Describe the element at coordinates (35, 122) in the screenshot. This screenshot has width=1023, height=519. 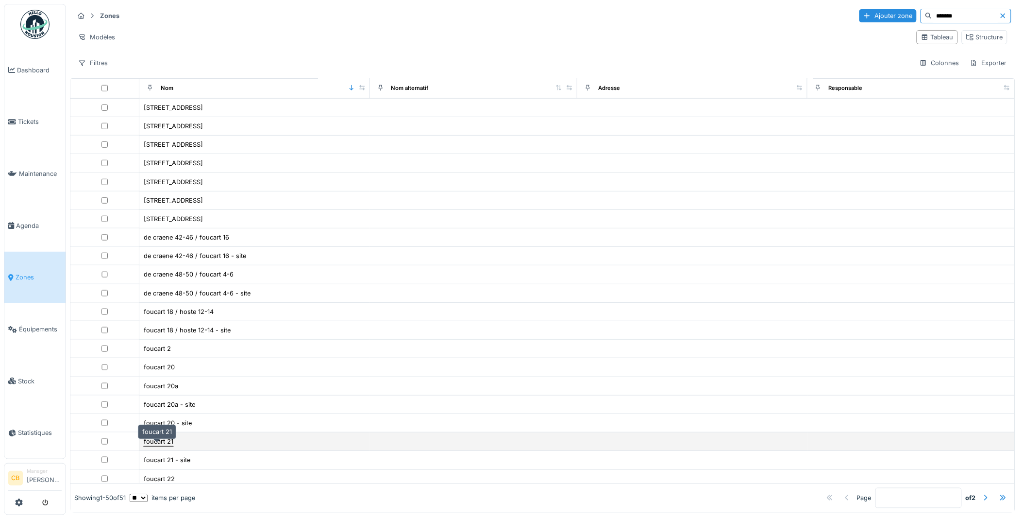
I see `a: Tickets` at that location.